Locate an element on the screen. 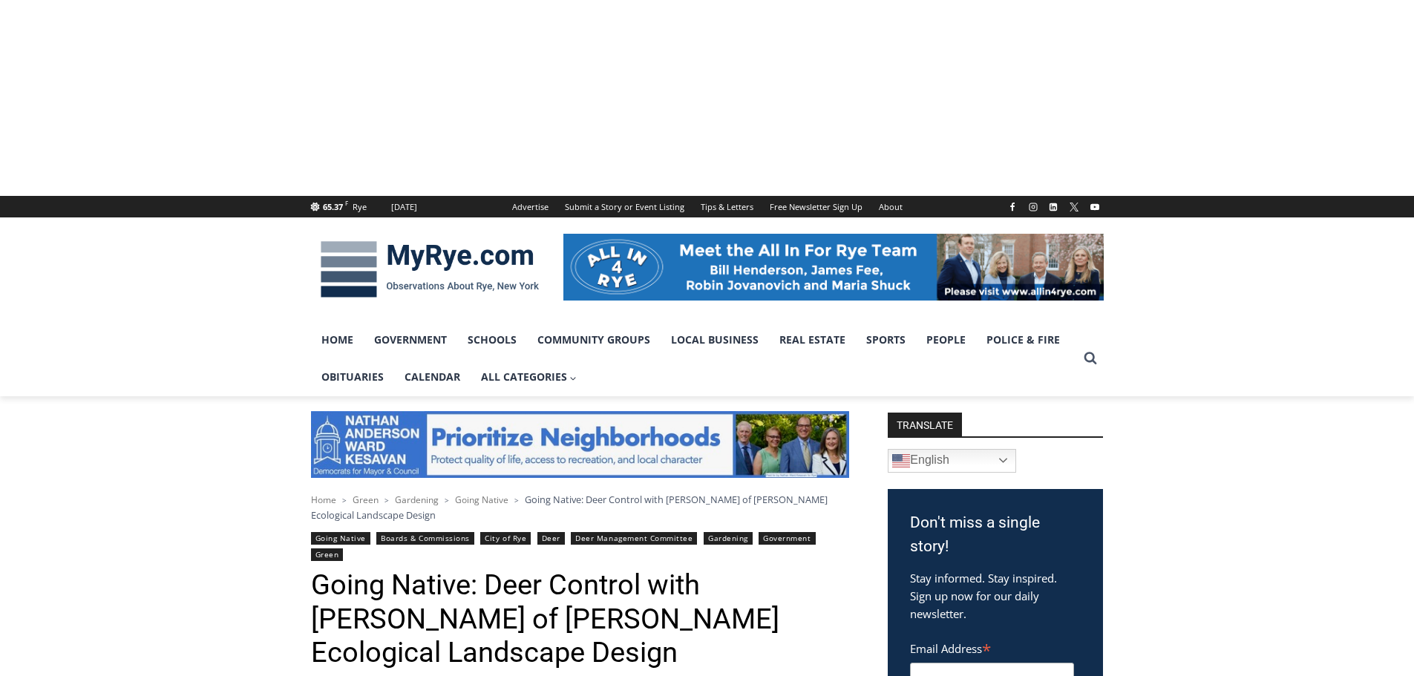 The width and height of the screenshot is (1414, 676). a: City of Rye is located at coordinates (506, 538).